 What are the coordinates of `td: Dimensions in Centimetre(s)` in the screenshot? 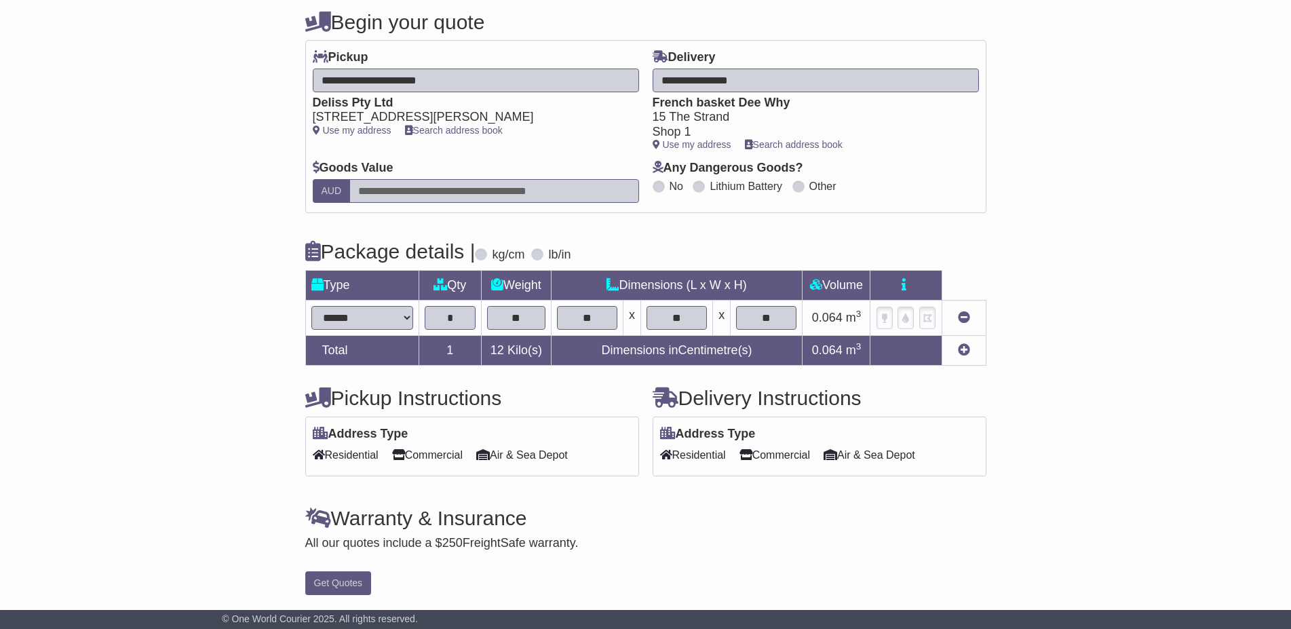 It's located at (676, 350).